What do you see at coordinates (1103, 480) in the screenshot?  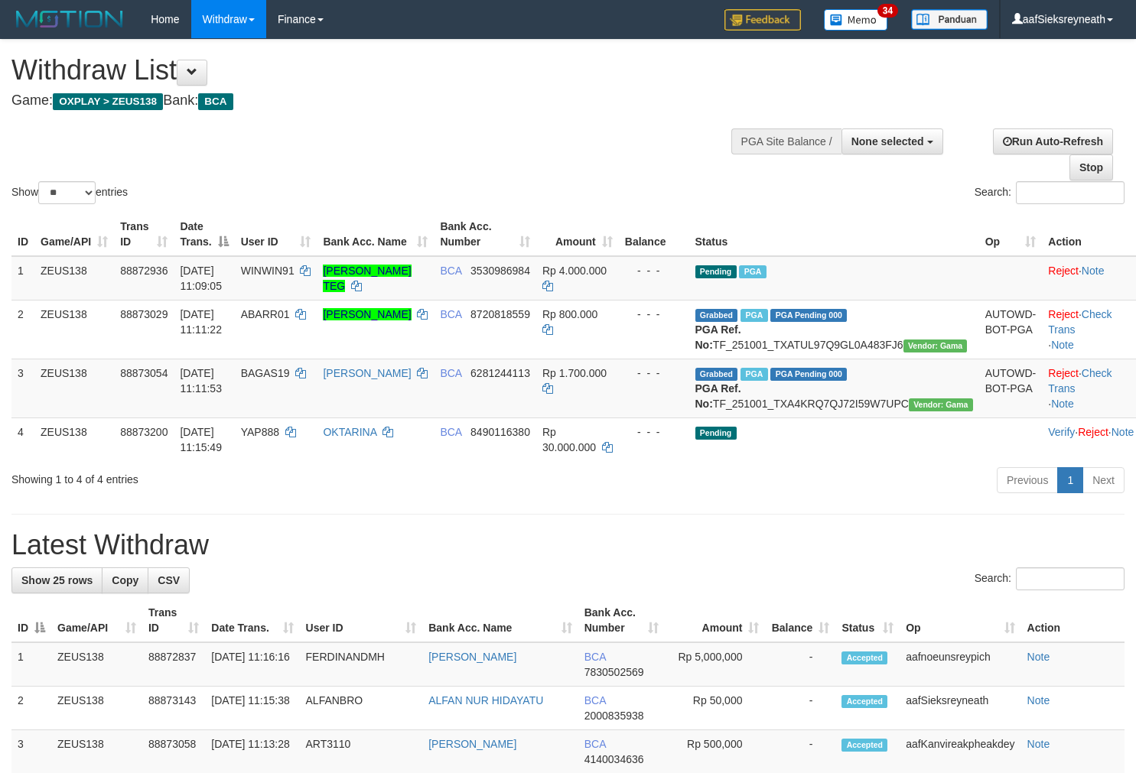 I see `a: Next` at bounding box center [1103, 480].